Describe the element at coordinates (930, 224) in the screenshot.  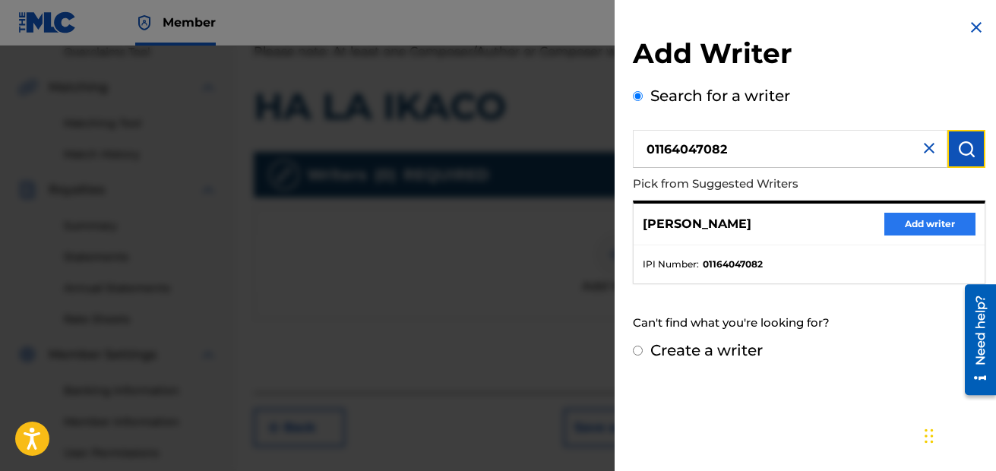
I see `button: Add writer` at that location.